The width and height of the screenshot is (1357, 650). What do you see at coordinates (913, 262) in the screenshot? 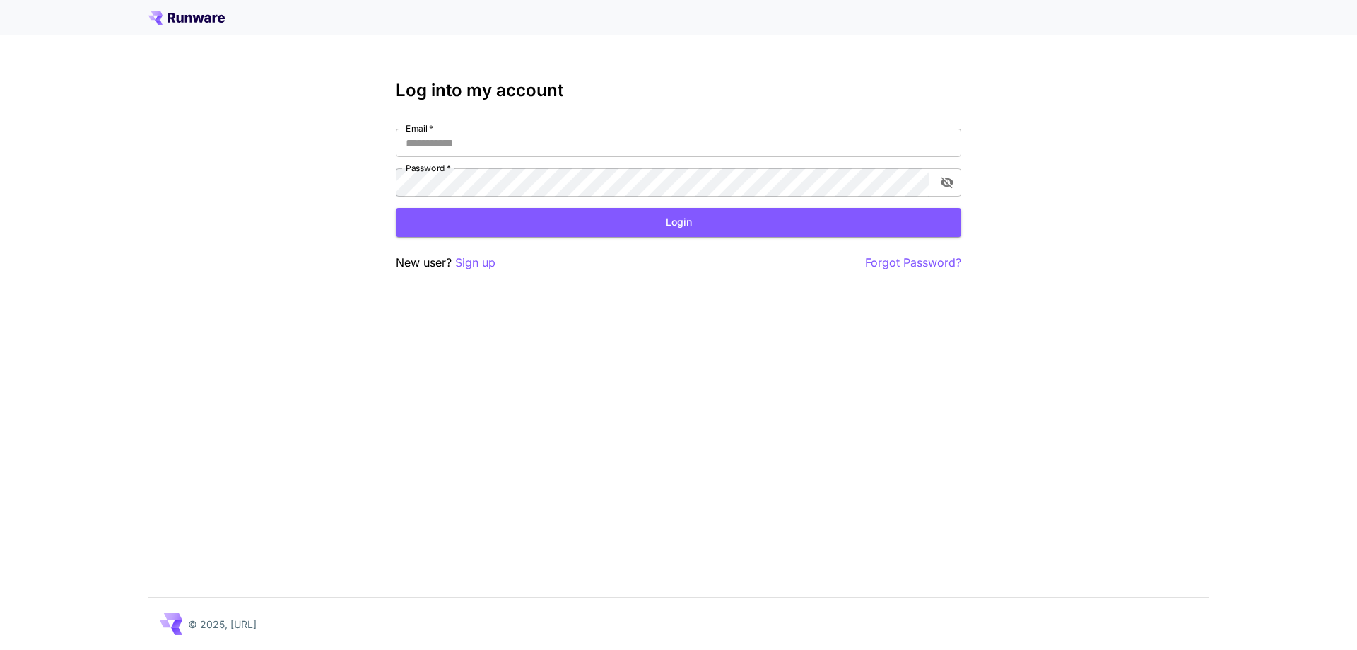
I see `button: Forgot Password?` at bounding box center [913, 262].